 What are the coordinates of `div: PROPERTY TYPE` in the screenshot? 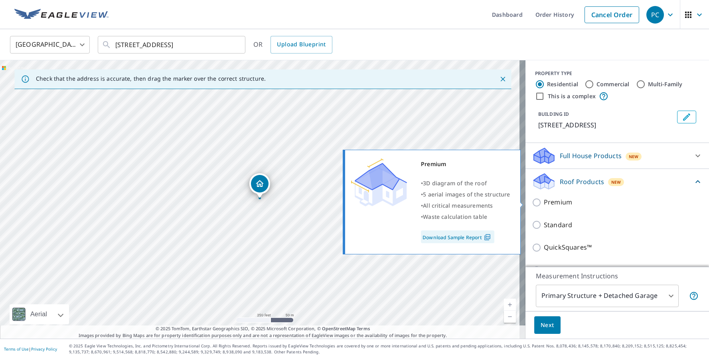 It's located at (617, 73).